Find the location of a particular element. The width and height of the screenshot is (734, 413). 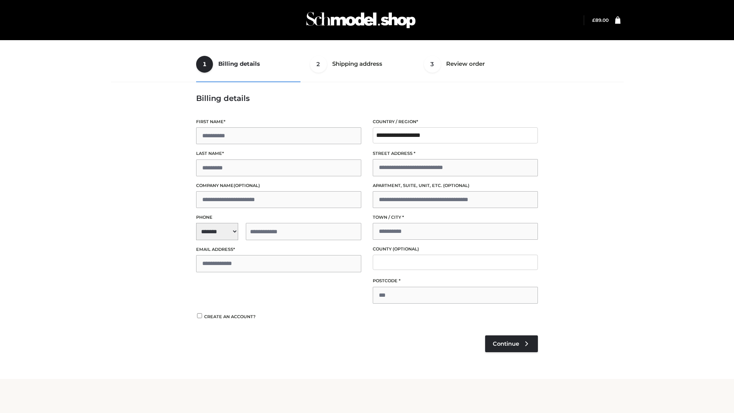

bdi: 89.00 is located at coordinates (601, 20).